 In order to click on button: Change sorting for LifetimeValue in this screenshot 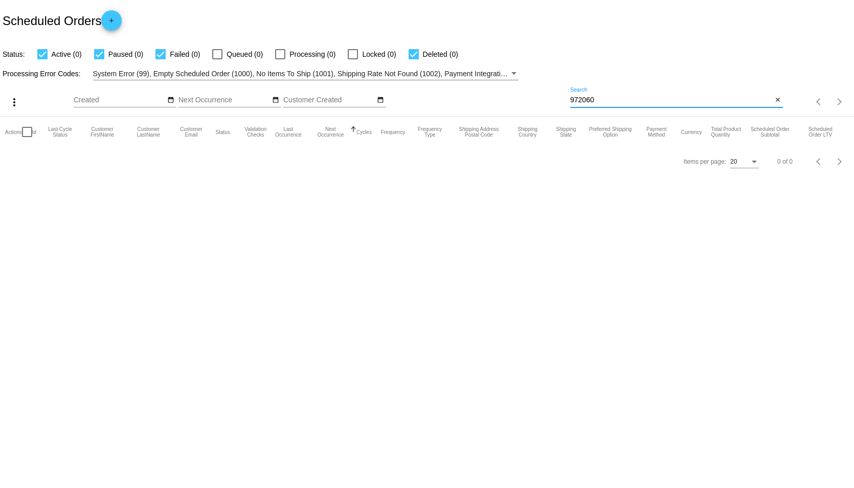, I will do `click(820, 132)`.